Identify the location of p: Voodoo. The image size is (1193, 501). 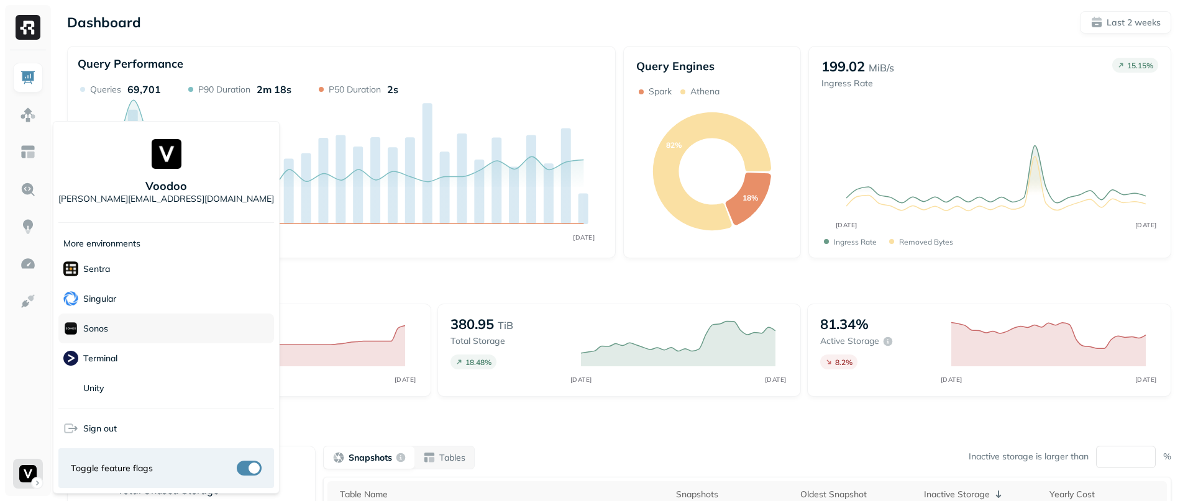
(166, 186).